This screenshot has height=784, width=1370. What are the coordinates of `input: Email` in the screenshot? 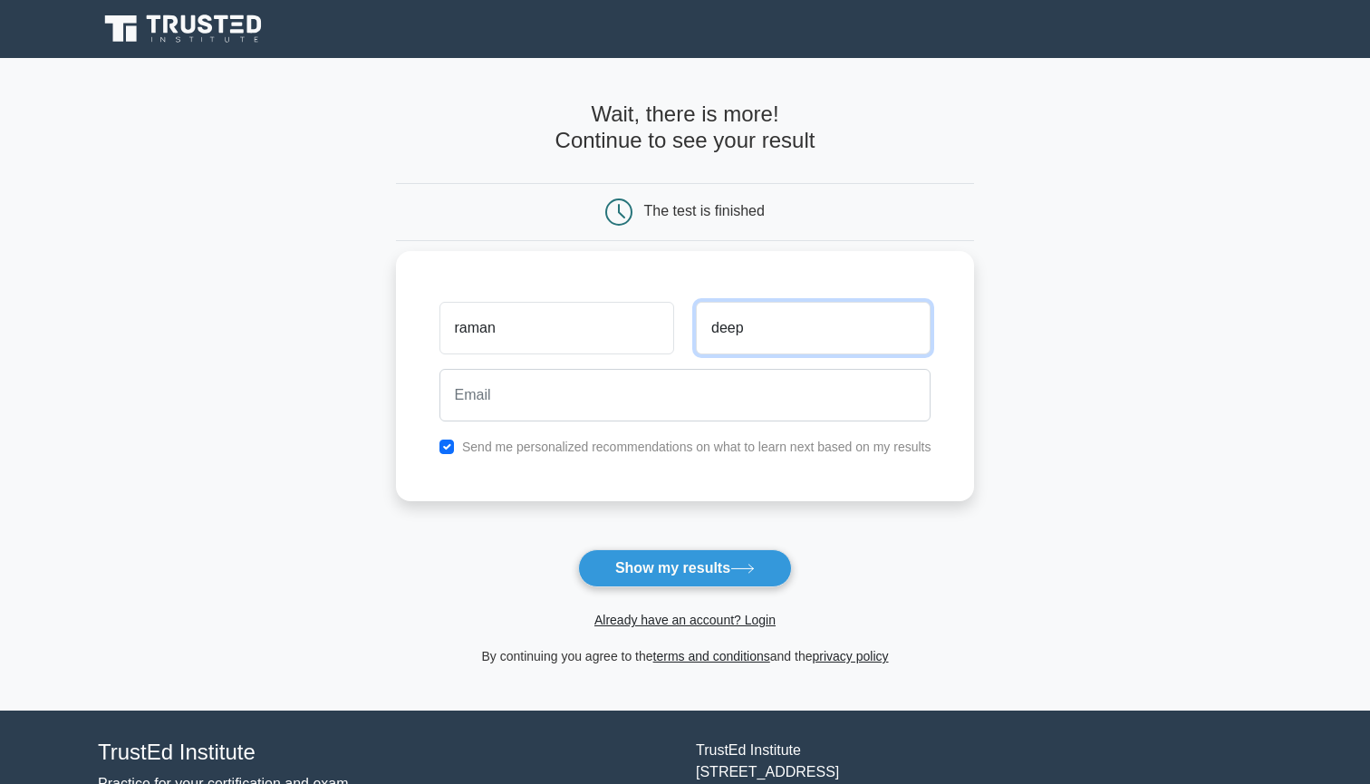 It's located at (685, 395).